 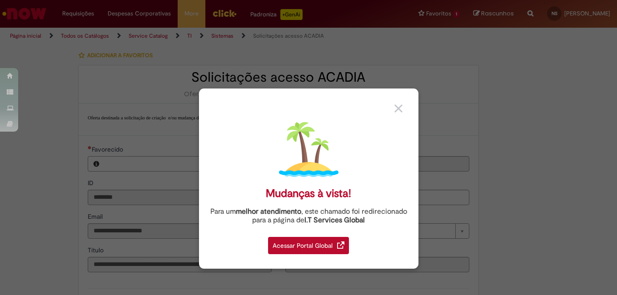 What do you see at coordinates (268, 212) in the screenshot?
I see `strong: melhor atendimento` at bounding box center [268, 212].